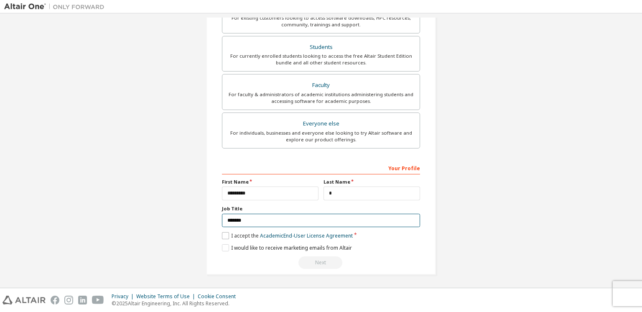 The height and width of the screenshot is (312, 642). Describe the element at coordinates (321, 47) in the screenshot. I see `div: Students` at that location.